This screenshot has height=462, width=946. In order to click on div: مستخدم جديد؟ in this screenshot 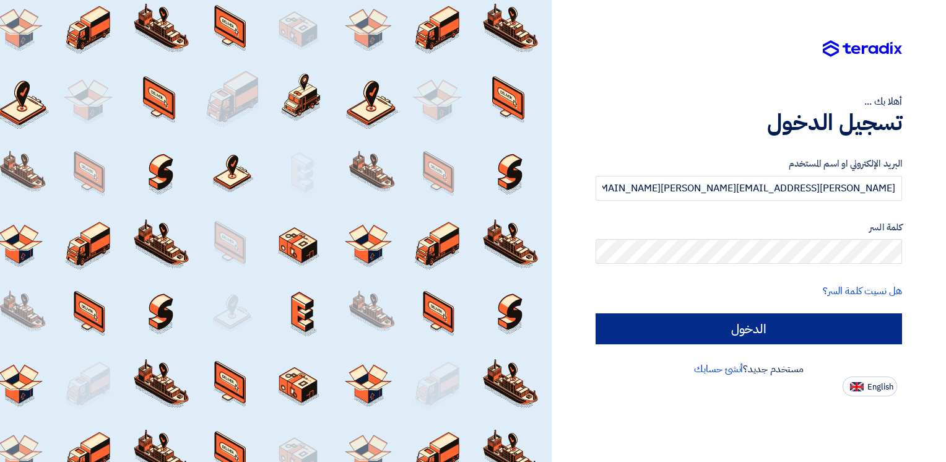, I will do `click(748, 369)`.